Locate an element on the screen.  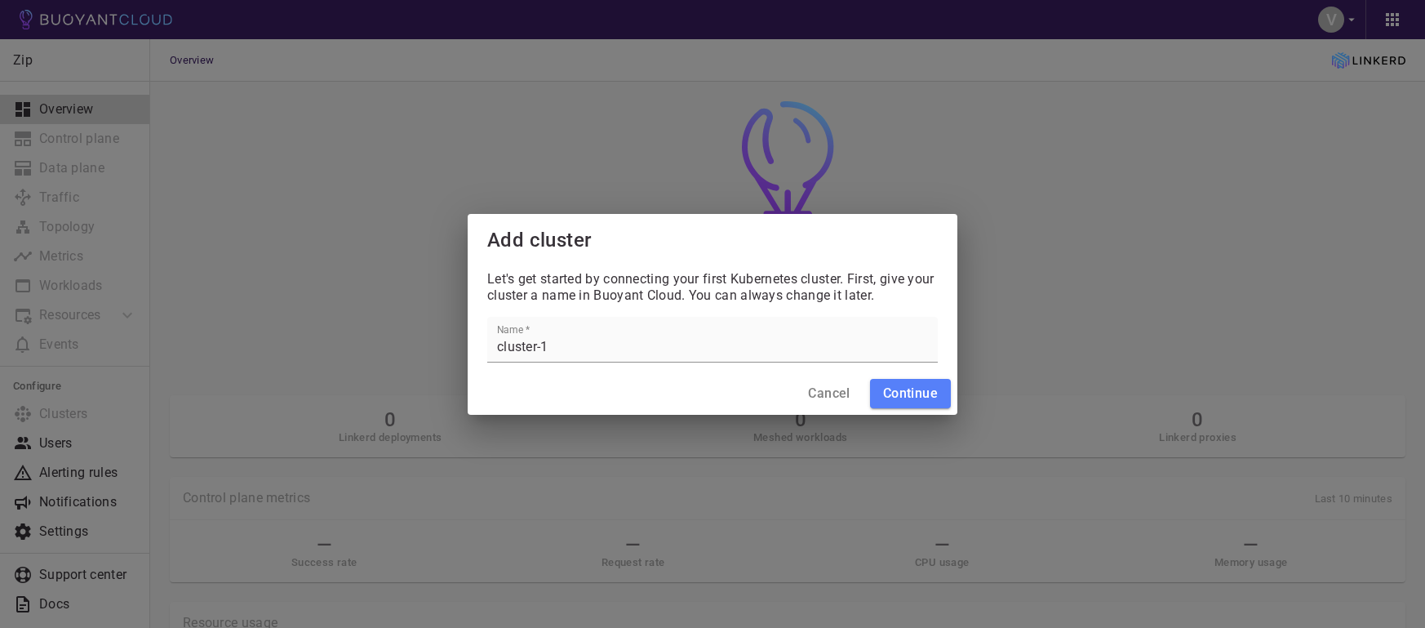
label: Name is located at coordinates (514, 329).